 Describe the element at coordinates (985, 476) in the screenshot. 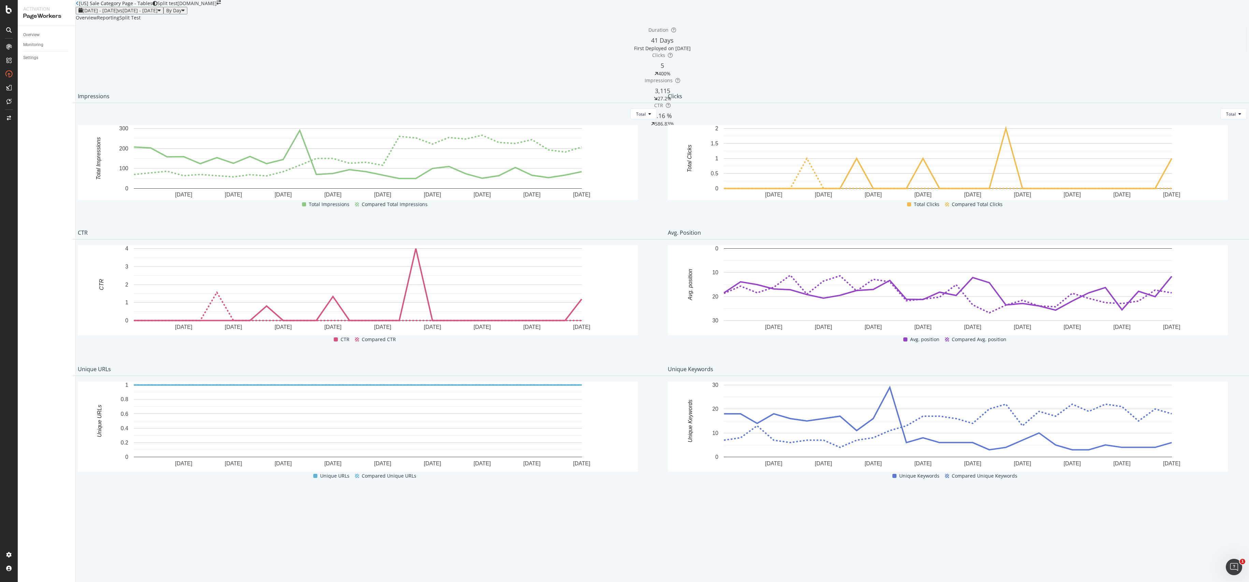

I see `span: Compared Unique Keywords` at that location.